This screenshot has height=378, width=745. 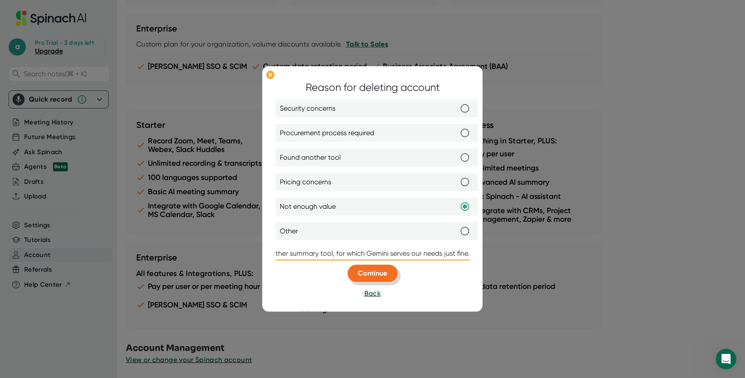 I want to click on span: Not enough value, so click(x=308, y=207).